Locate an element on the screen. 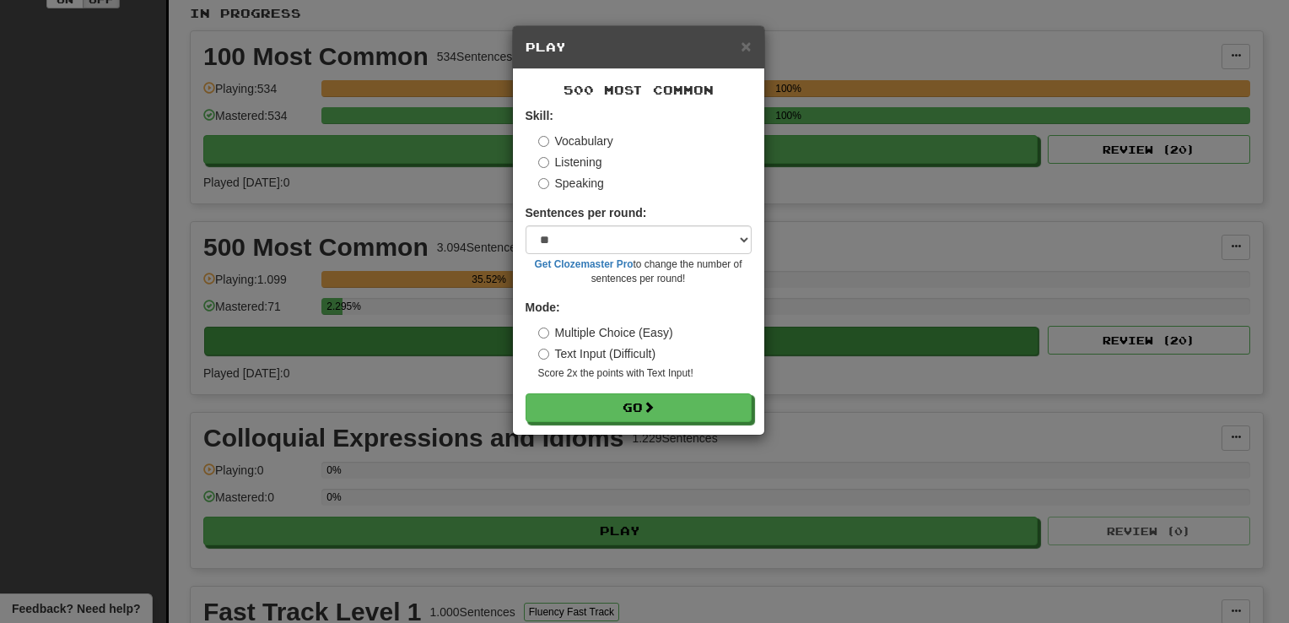 The width and height of the screenshot is (1289, 623). label: Vocabulary is located at coordinates (575, 141).